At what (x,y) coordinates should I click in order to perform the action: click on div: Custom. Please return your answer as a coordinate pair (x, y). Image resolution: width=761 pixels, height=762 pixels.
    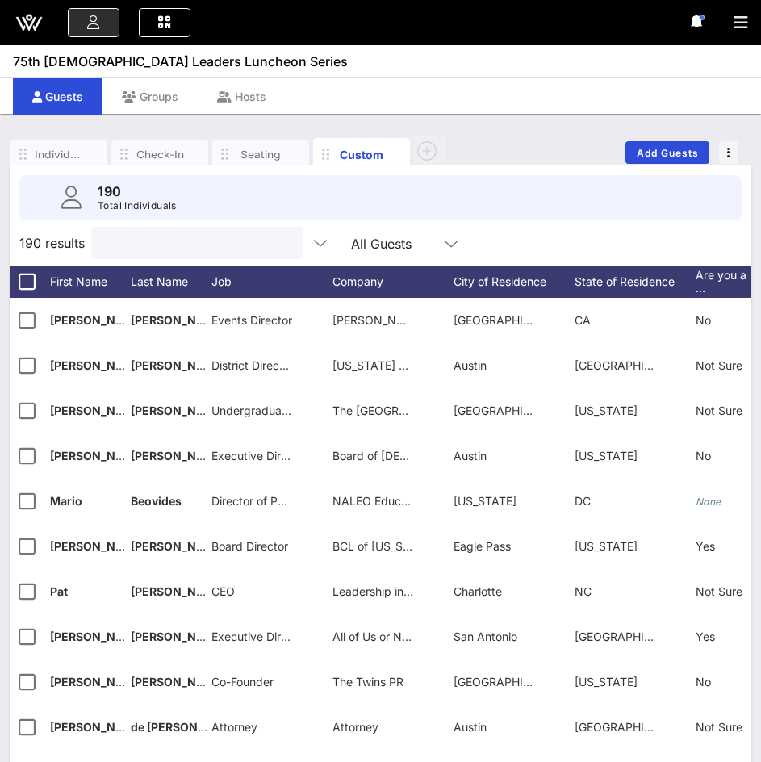
    Looking at the image, I should click on (361, 154).